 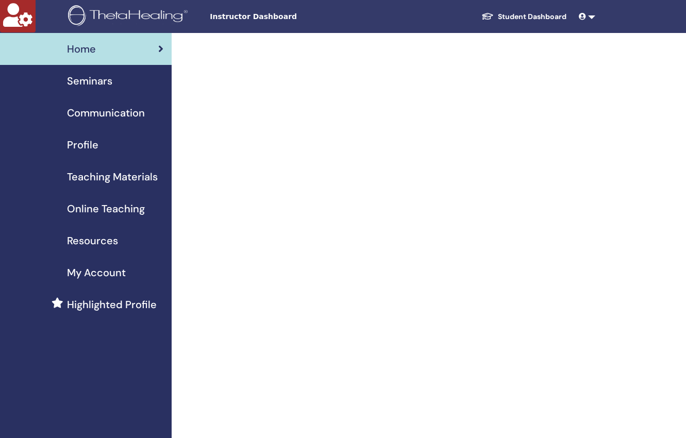 I want to click on img: graduation-cap-white.svg, so click(x=487, y=16).